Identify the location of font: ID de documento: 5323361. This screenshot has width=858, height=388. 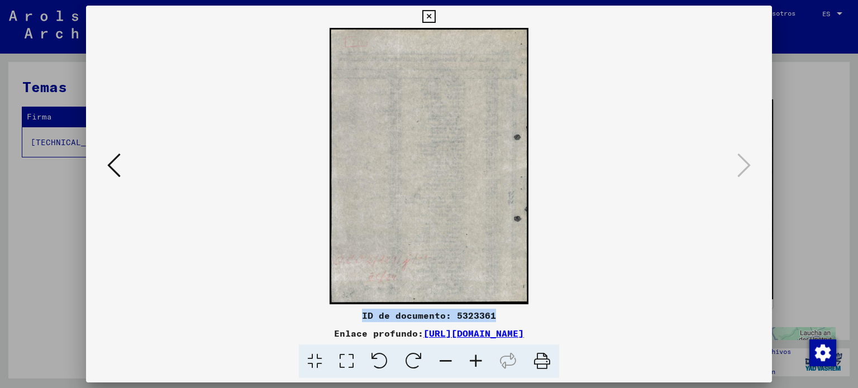
(429, 316).